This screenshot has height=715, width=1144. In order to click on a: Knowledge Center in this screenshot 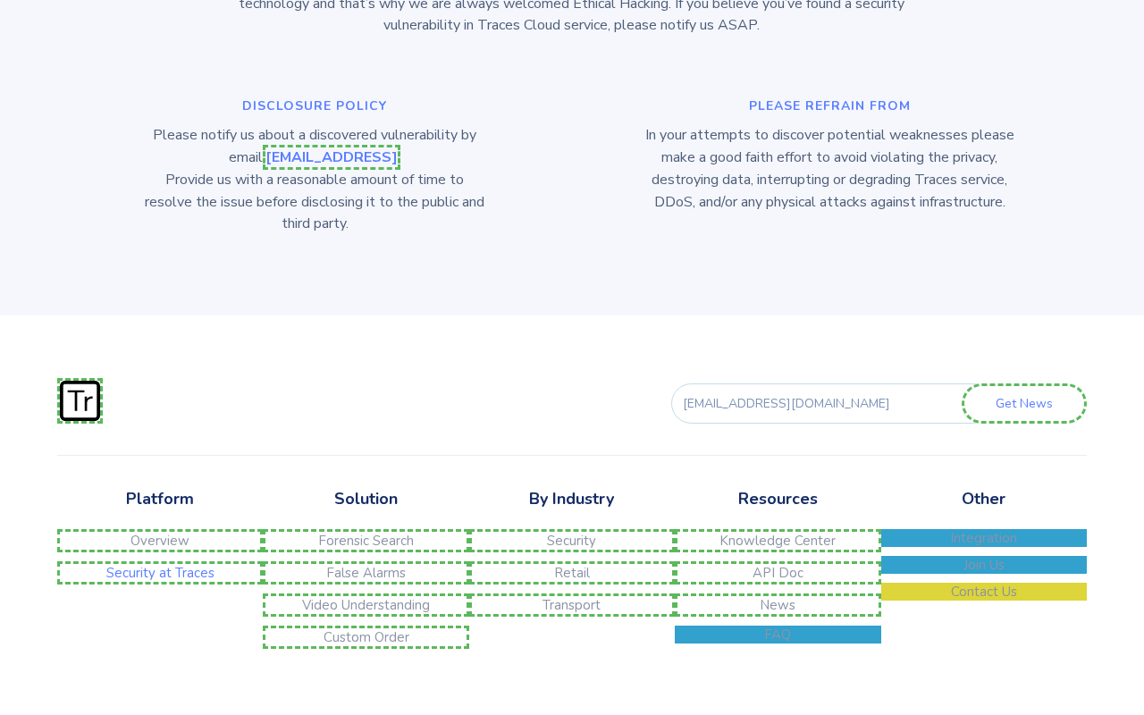, I will do `click(777, 541)`.